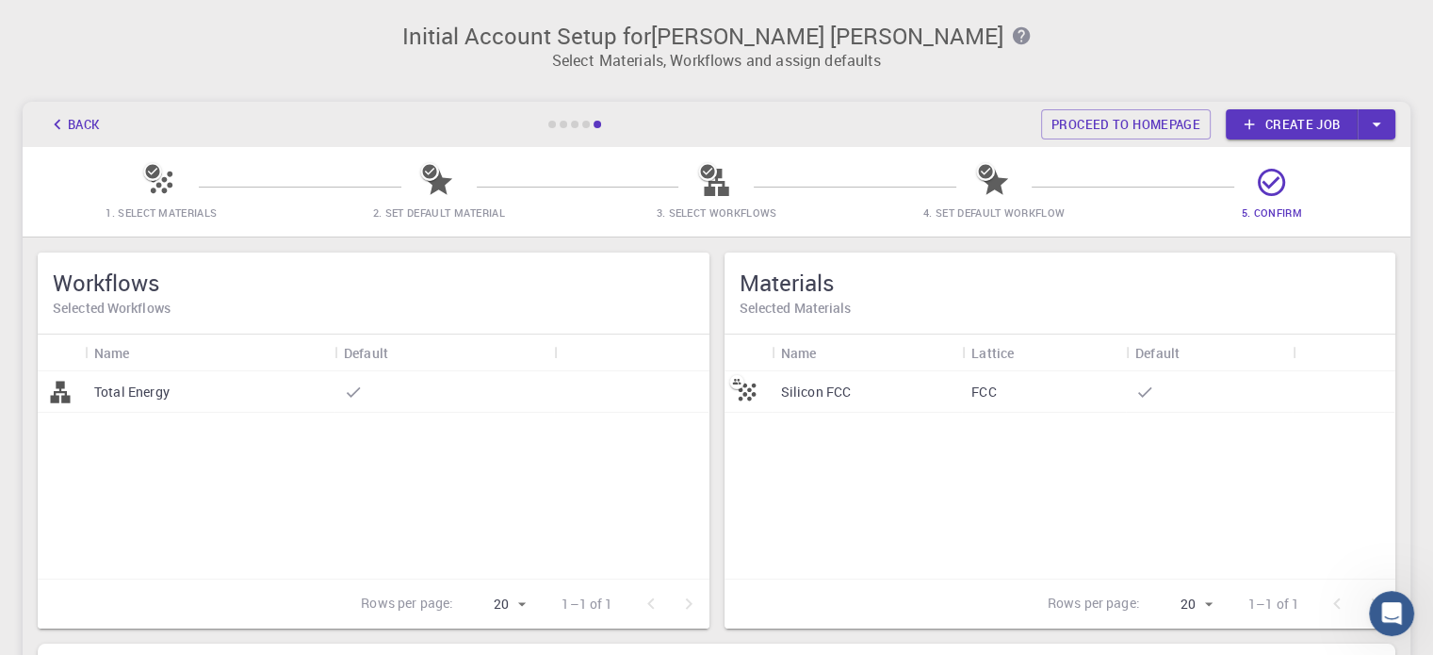 Image resolution: width=1433 pixels, height=655 pixels. What do you see at coordinates (816, 392) in the screenshot?
I see `p: Silicon FCC` at bounding box center [816, 392].